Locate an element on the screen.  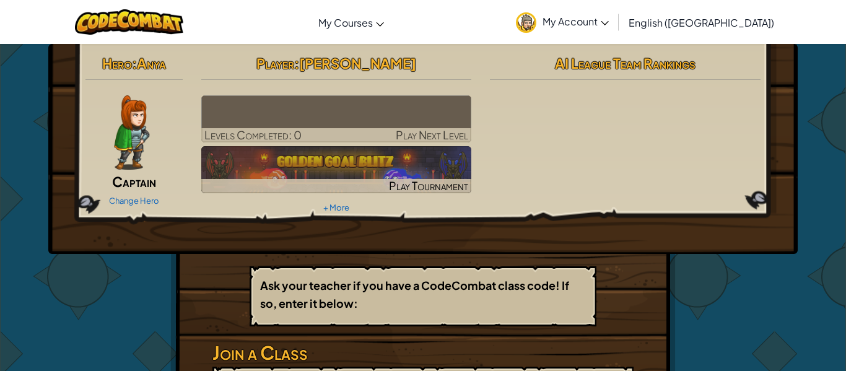
a: Play Next Level is located at coordinates (336, 119).